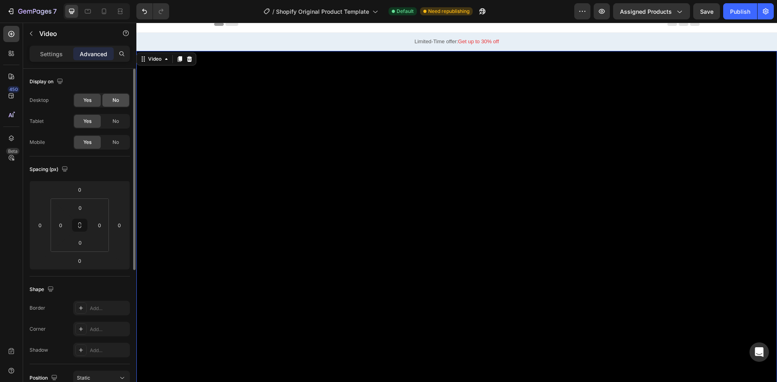 Image resolution: width=777 pixels, height=382 pixels. I want to click on div: Corner, so click(38, 329).